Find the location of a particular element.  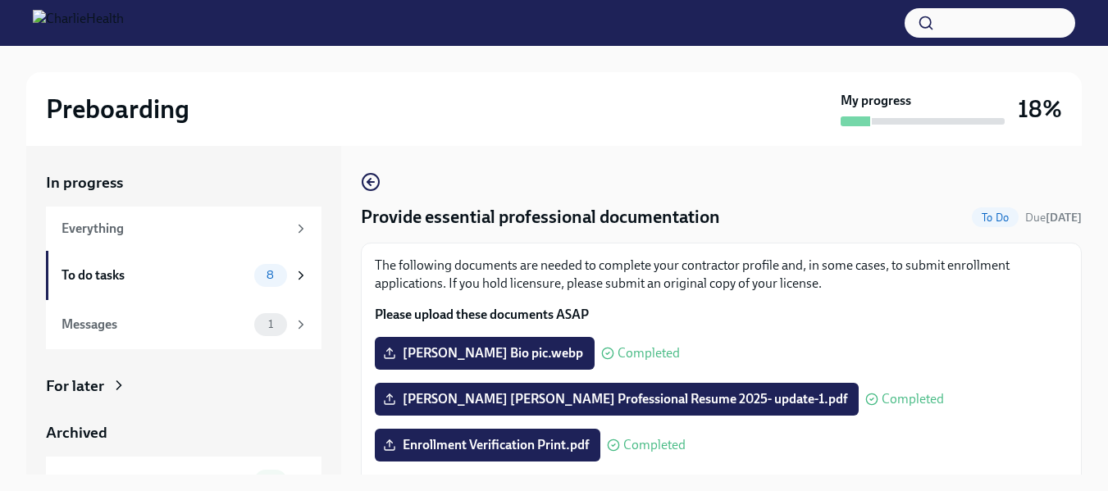

a: In progress is located at coordinates (184, 183).